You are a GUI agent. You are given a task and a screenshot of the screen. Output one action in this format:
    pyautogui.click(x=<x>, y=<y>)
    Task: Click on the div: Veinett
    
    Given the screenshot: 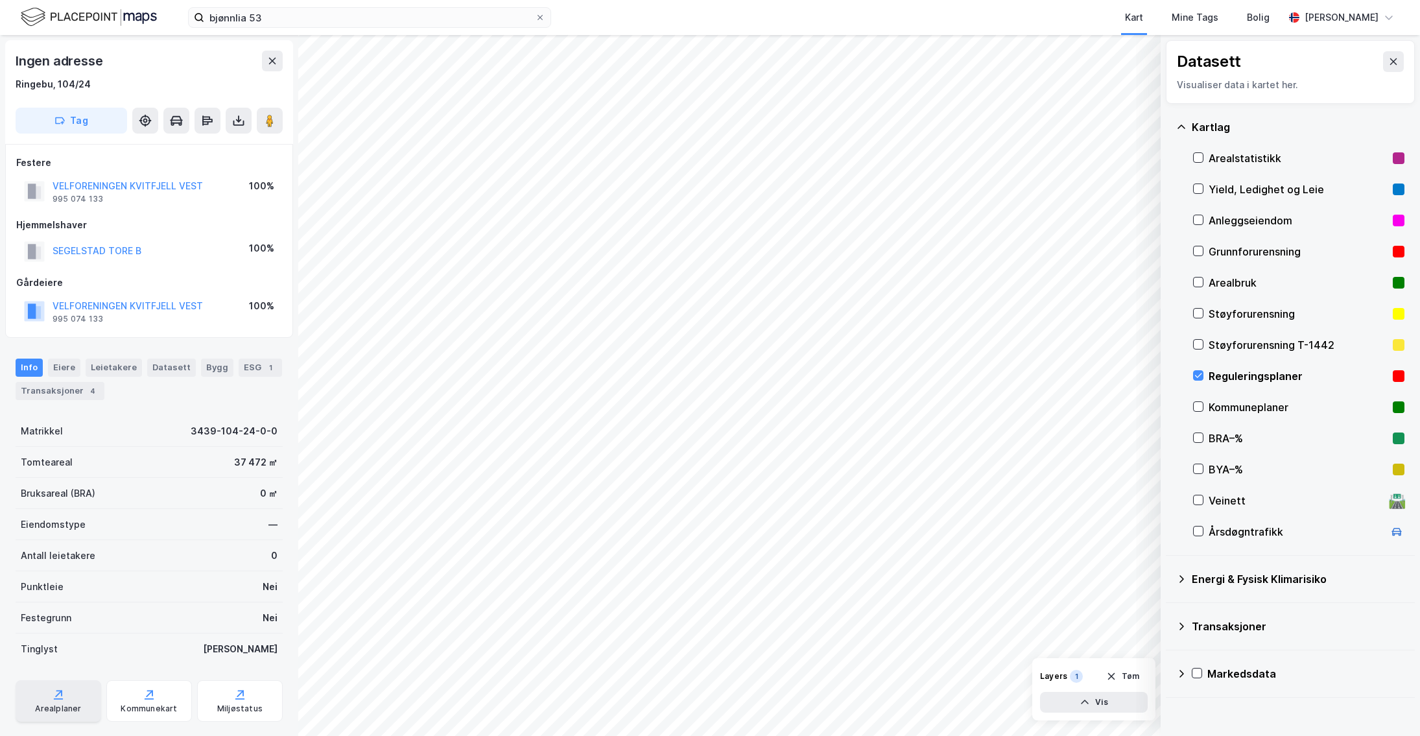 What is the action you would take?
    pyautogui.click(x=1296, y=501)
    